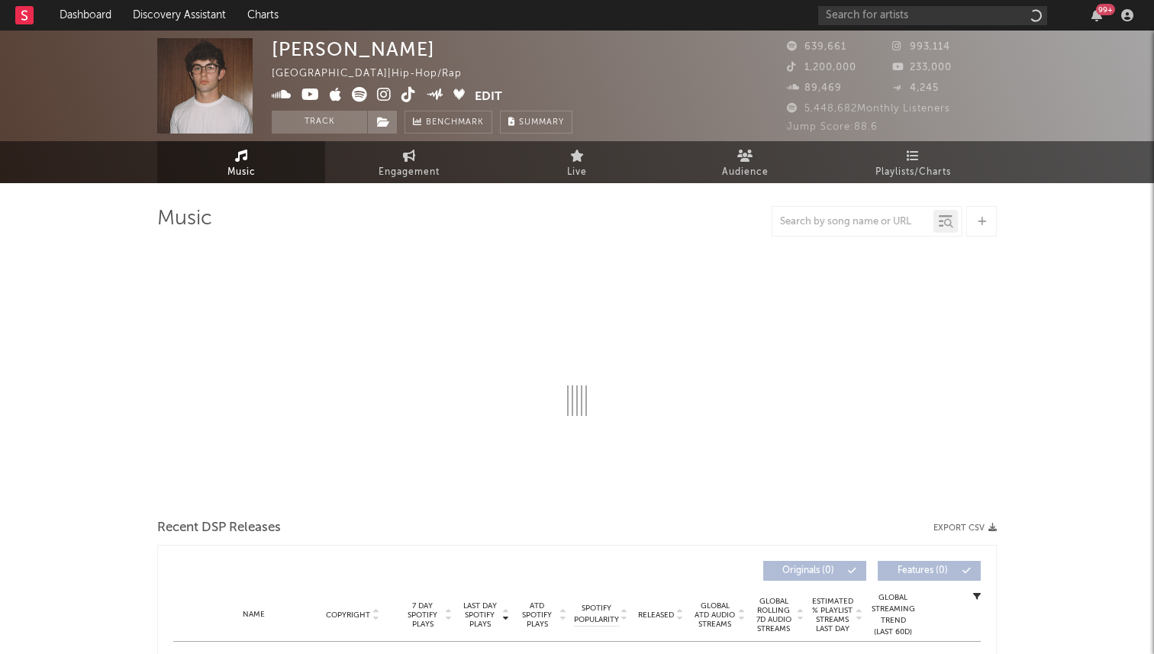 The height and width of the screenshot is (654, 1154). I want to click on span: 4,245, so click(915, 88).